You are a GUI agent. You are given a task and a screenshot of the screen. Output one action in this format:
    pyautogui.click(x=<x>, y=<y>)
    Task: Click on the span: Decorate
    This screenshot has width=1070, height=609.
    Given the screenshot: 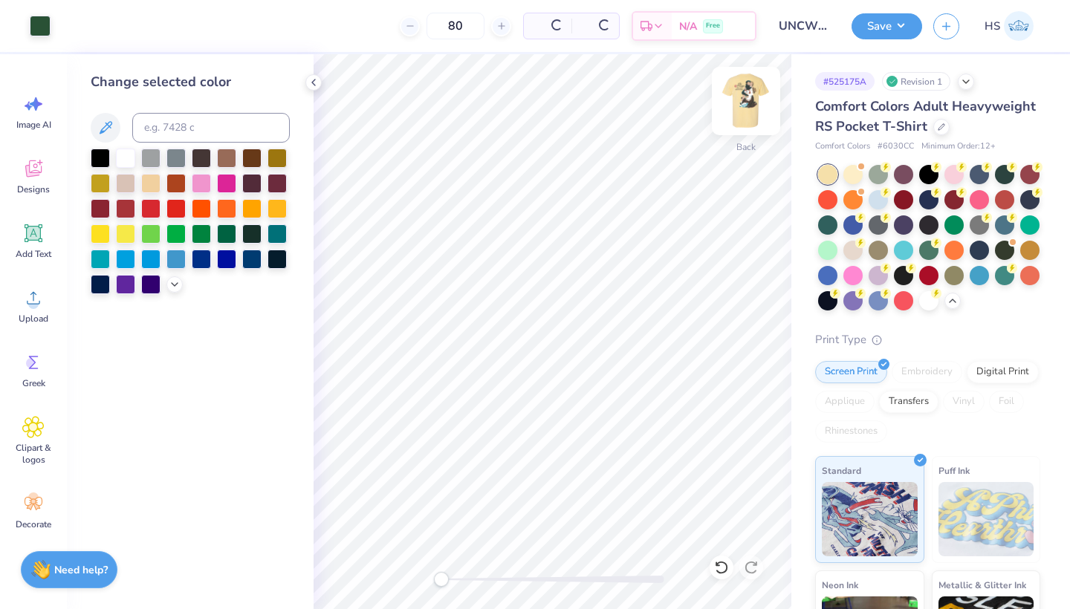 What is the action you would take?
    pyautogui.click(x=33, y=524)
    